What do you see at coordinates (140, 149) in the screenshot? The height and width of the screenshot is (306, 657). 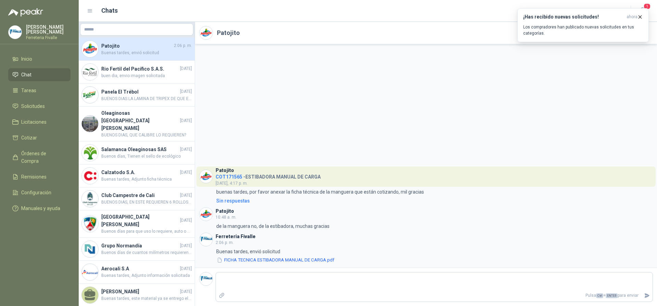 I see `h4: Salamanca Oleaginosas SAS` at bounding box center [140, 149].